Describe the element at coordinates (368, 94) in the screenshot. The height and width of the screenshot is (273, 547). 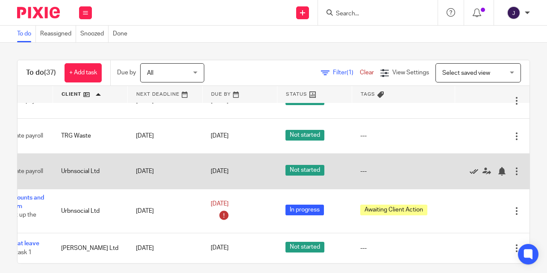
I see `span: Tags` at that location.